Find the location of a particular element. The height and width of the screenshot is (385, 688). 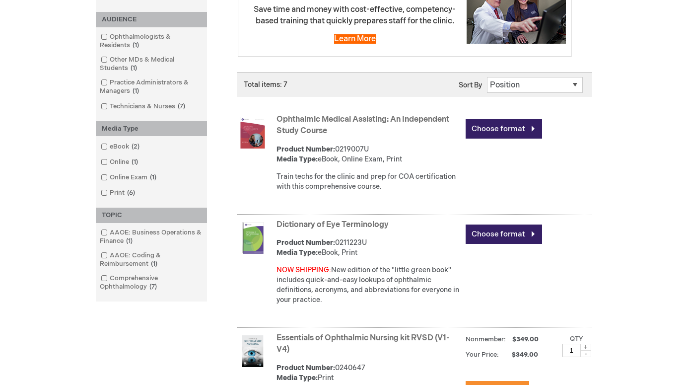

p: Save time and money with cost-effective, competency-based training that quickly prepares staff fo... is located at coordinates (405, 16).